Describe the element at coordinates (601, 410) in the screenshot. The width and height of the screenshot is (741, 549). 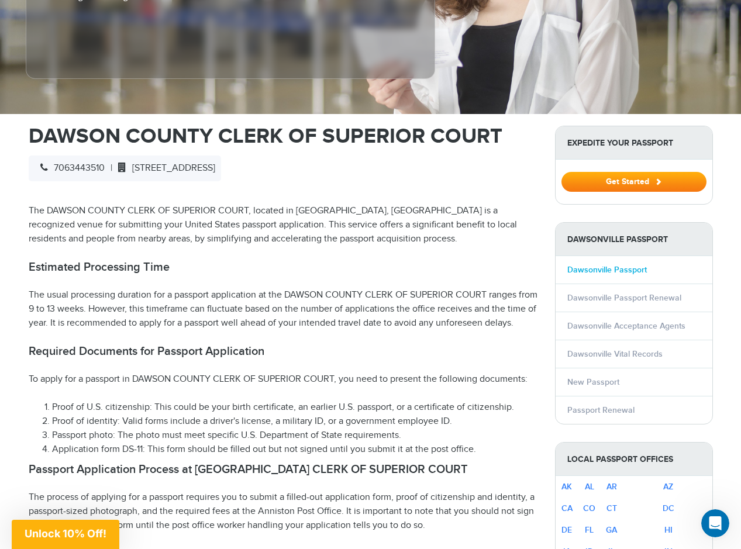
I see `a: Passport Renewal` at that location.